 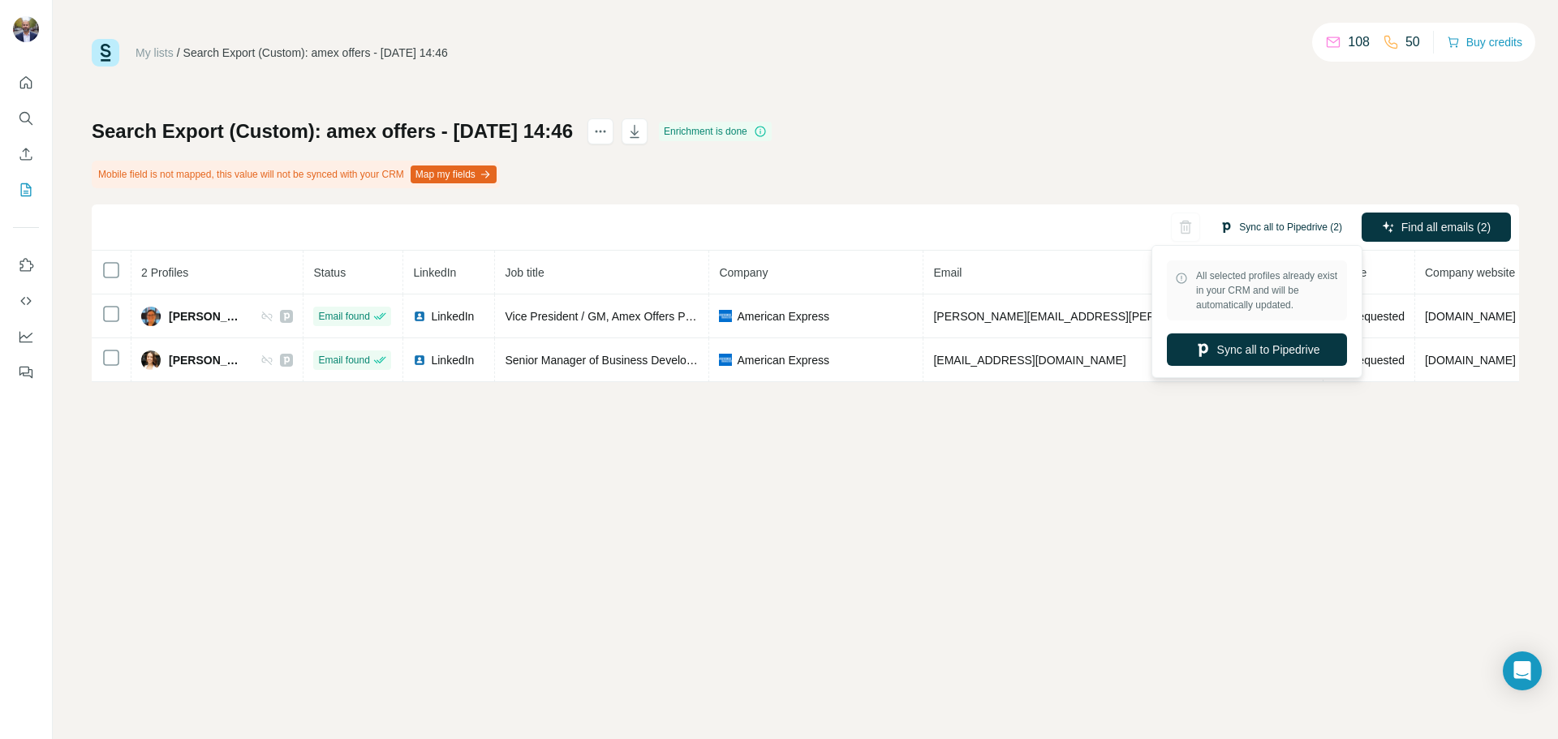 What do you see at coordinates (454, 174) in the screenshot?
I see `button: Map my fields` at bounding box center [454, 174].